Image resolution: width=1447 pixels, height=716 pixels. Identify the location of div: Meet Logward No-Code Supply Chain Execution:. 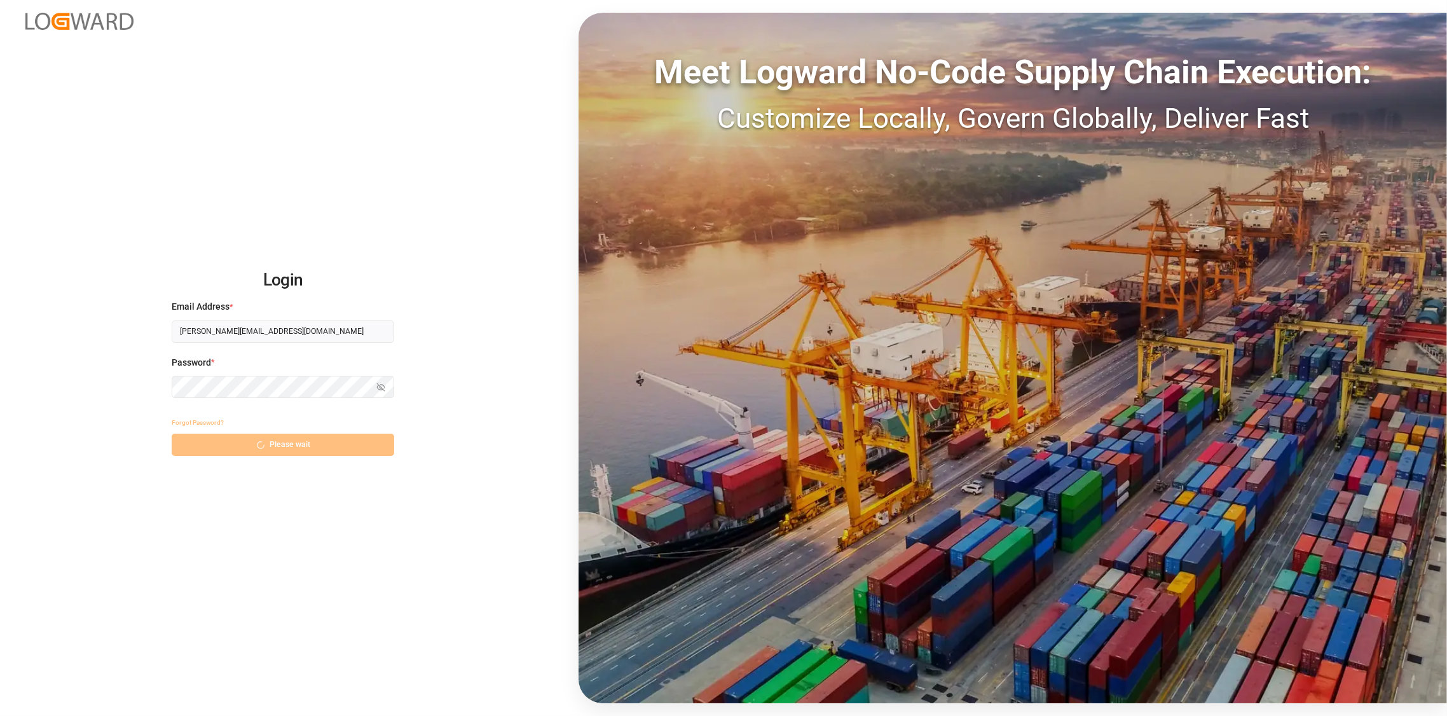
(1013, 72).